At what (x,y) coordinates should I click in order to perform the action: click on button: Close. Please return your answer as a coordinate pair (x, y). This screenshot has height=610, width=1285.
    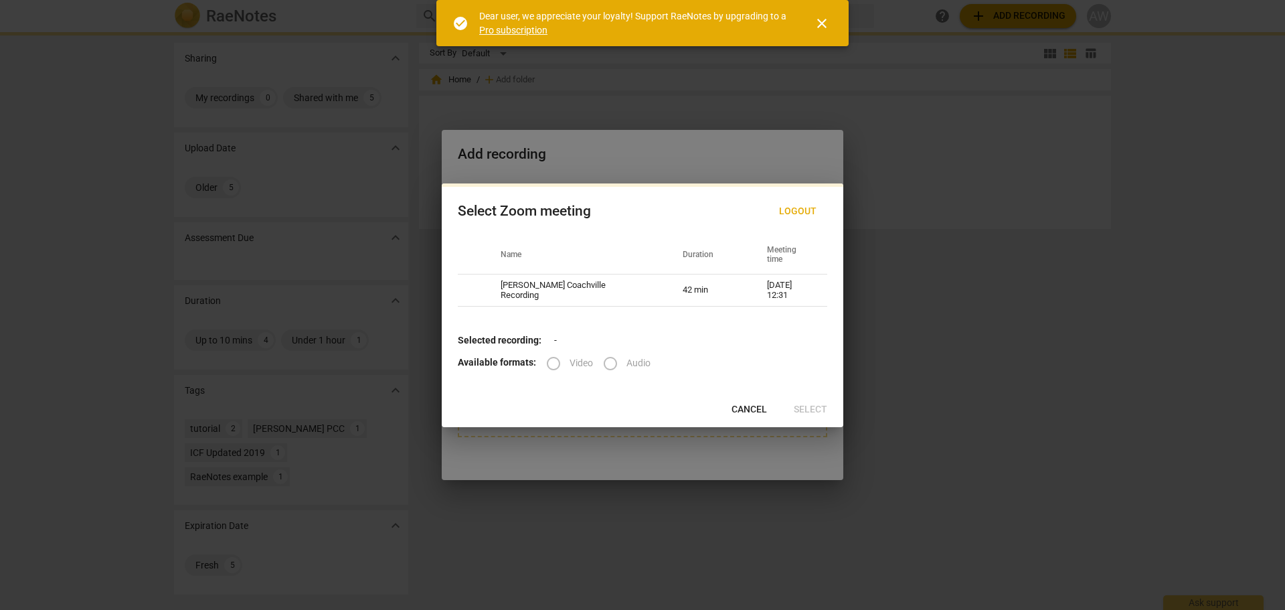
    Looking at the image, I should click on (822, 23).